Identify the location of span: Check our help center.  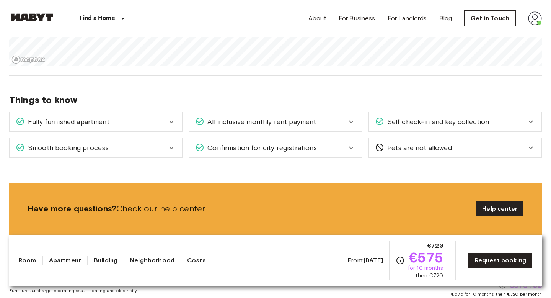
(249, 209).